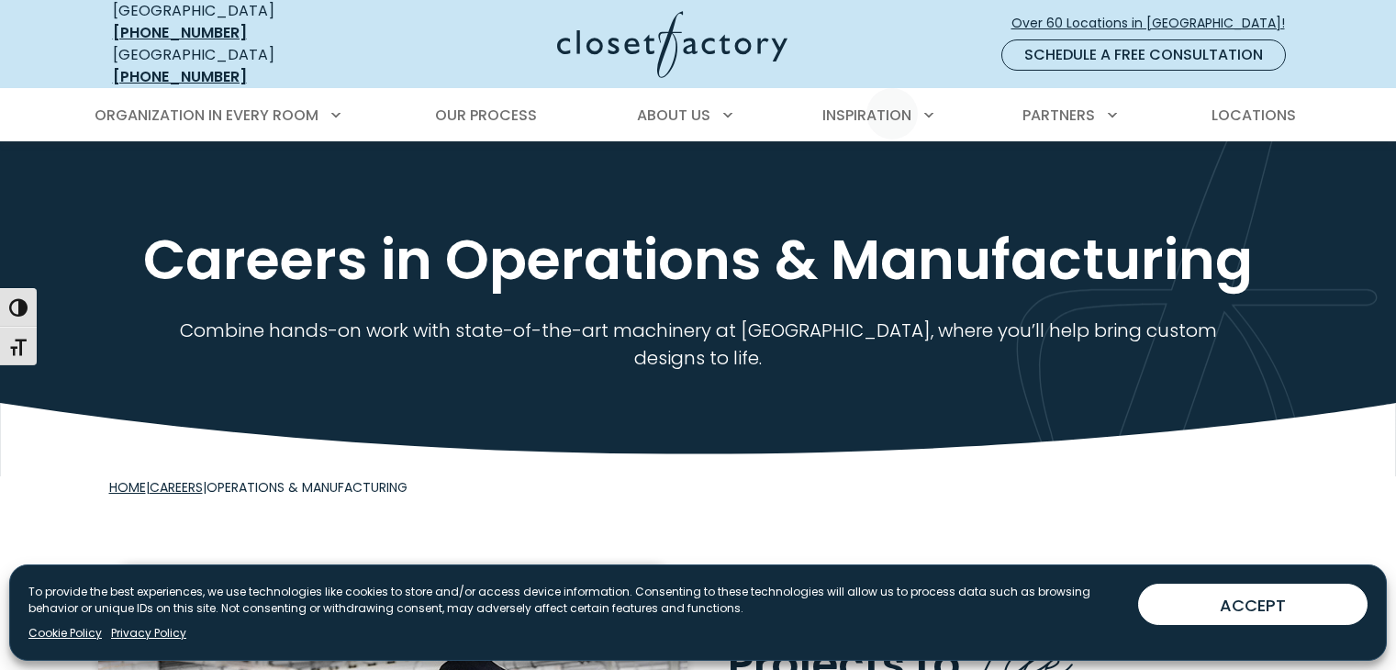  I want to click on span: About Us, so click(674, 115).